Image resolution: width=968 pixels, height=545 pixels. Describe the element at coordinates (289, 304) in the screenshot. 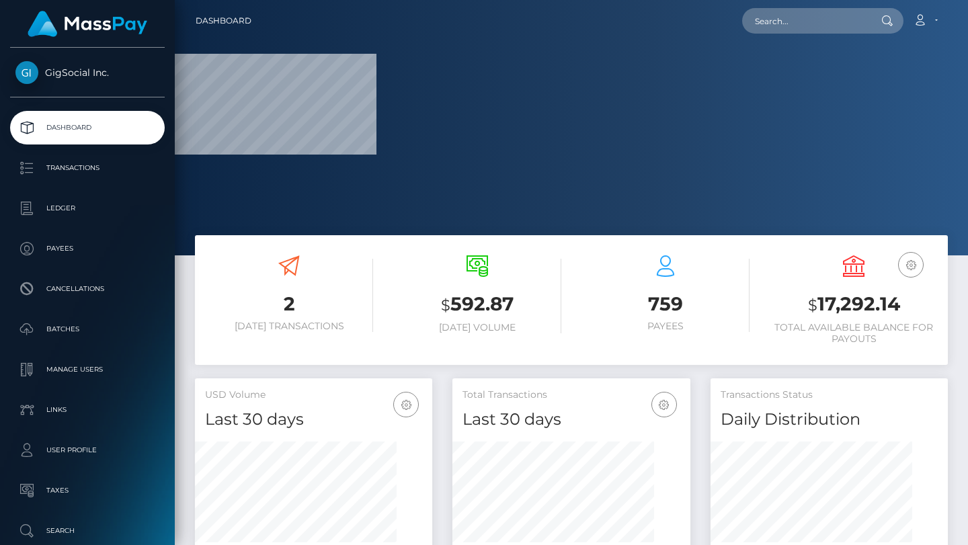

I see `h3: 2` at that location.